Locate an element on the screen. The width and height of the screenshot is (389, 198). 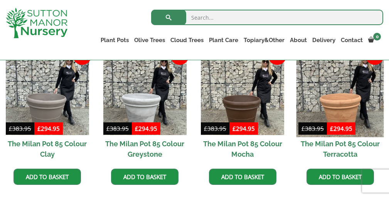
h2: The Milan Pot 85 Colour Greystone is located at coordinates (145, 149).